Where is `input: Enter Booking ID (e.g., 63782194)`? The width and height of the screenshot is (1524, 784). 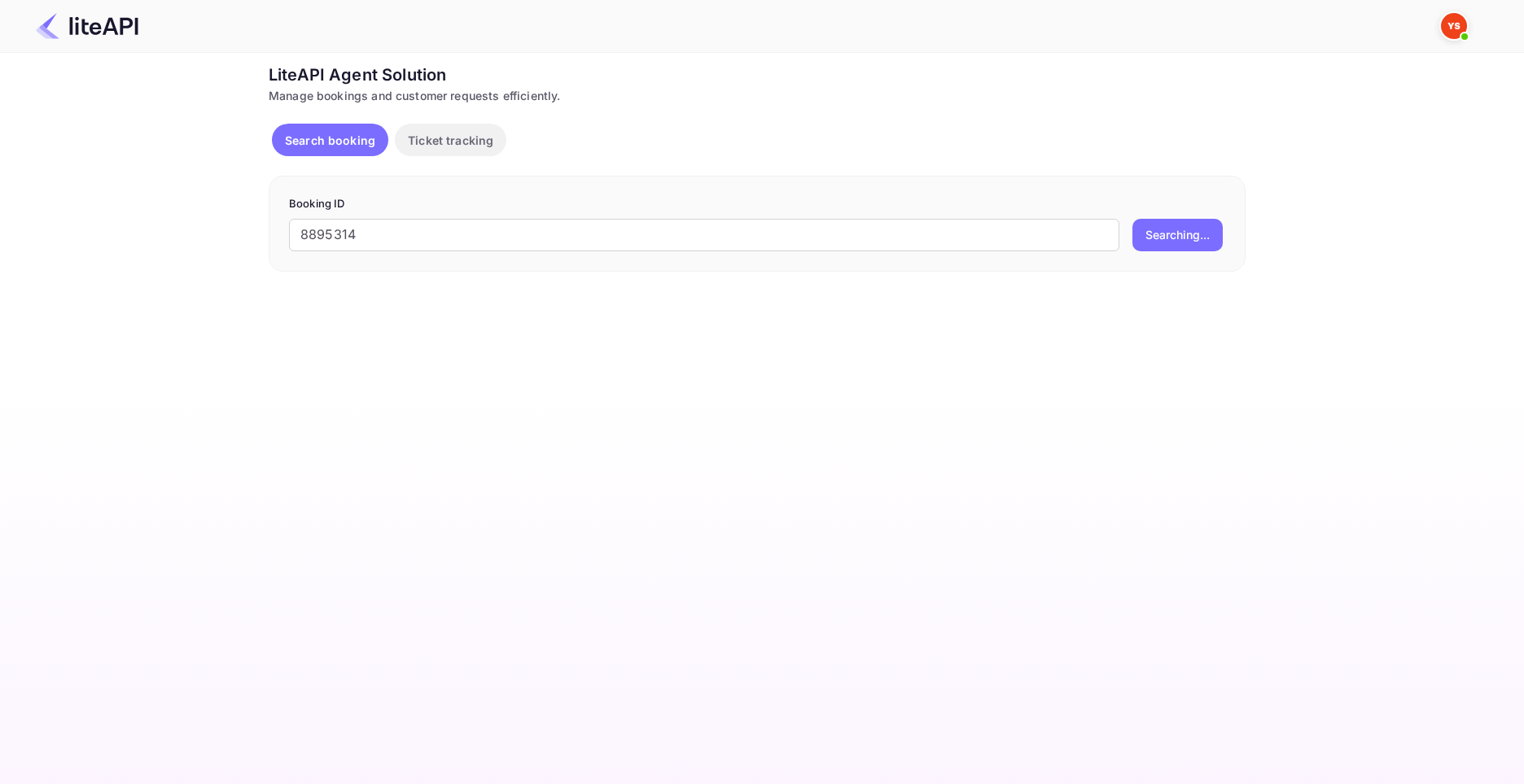
input: Enter Booking ID (e.g., 63782194) is located at coordinates (704, 235).